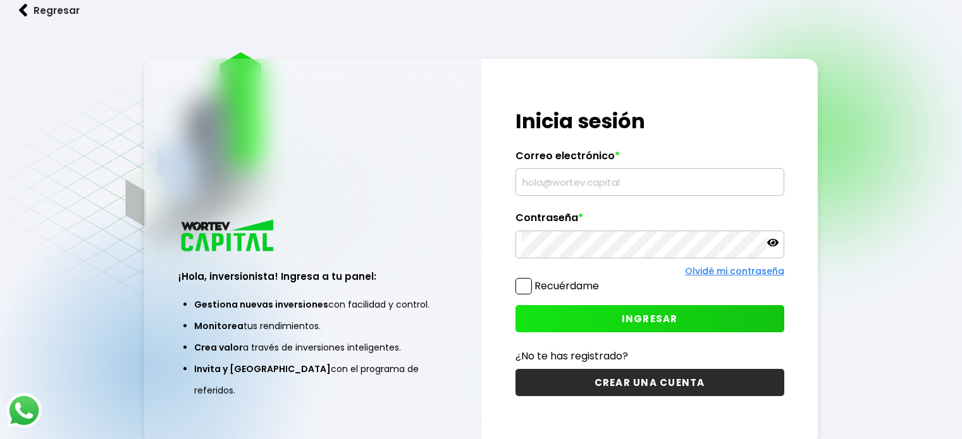 The image size is (962, 439). What do you see at coordinates (219, 326) in the screenshot?
I see `span: Monitorea` at bounding box center [219, 326].